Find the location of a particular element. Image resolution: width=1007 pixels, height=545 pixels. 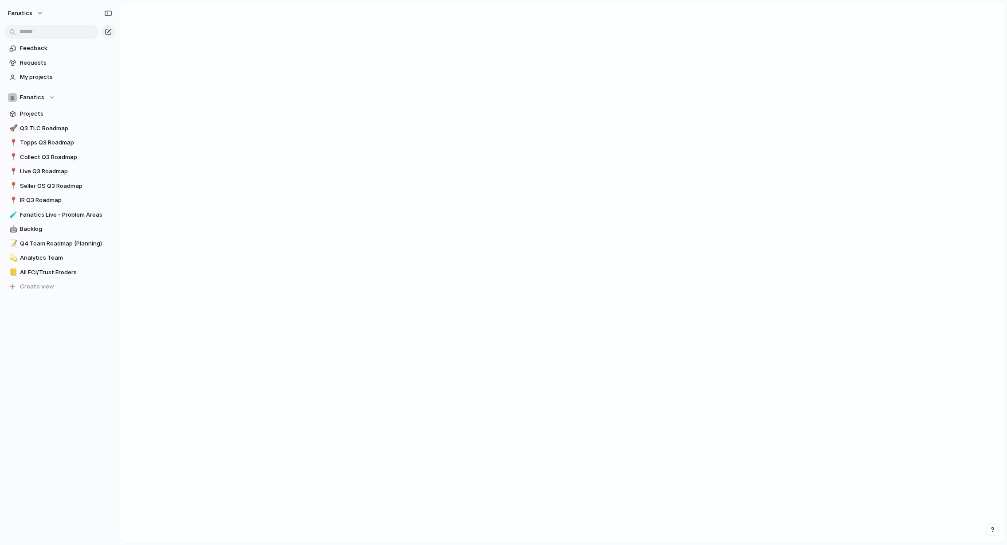

span: Requests is located at coordinates (66, 63).